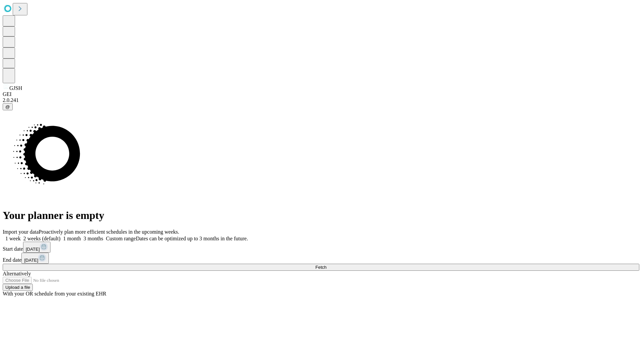 The image size is (642, 361). Describe the element at coordinates (109, 232) in the screenshot. I see `span: Proactively plan more efficient schedules in the upcoming weeks.` at that location.